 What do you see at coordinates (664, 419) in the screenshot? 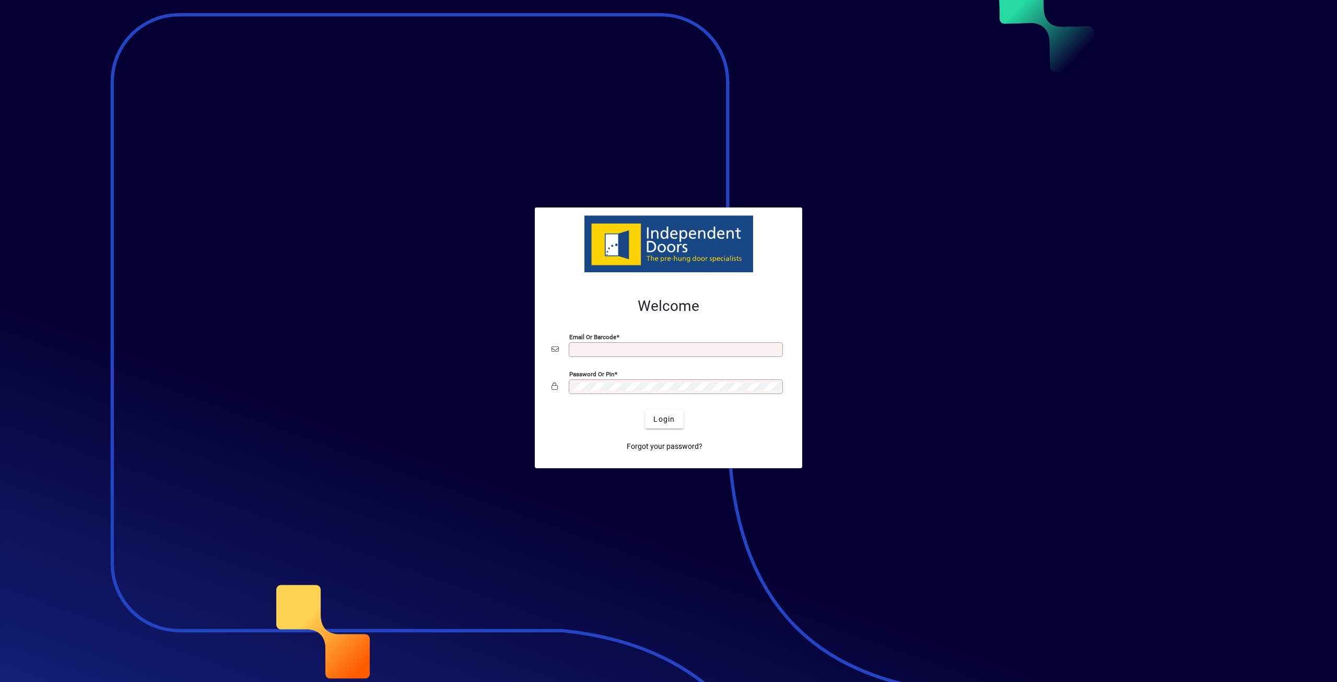
I see `button: Login` at bounding box center [664, 419].